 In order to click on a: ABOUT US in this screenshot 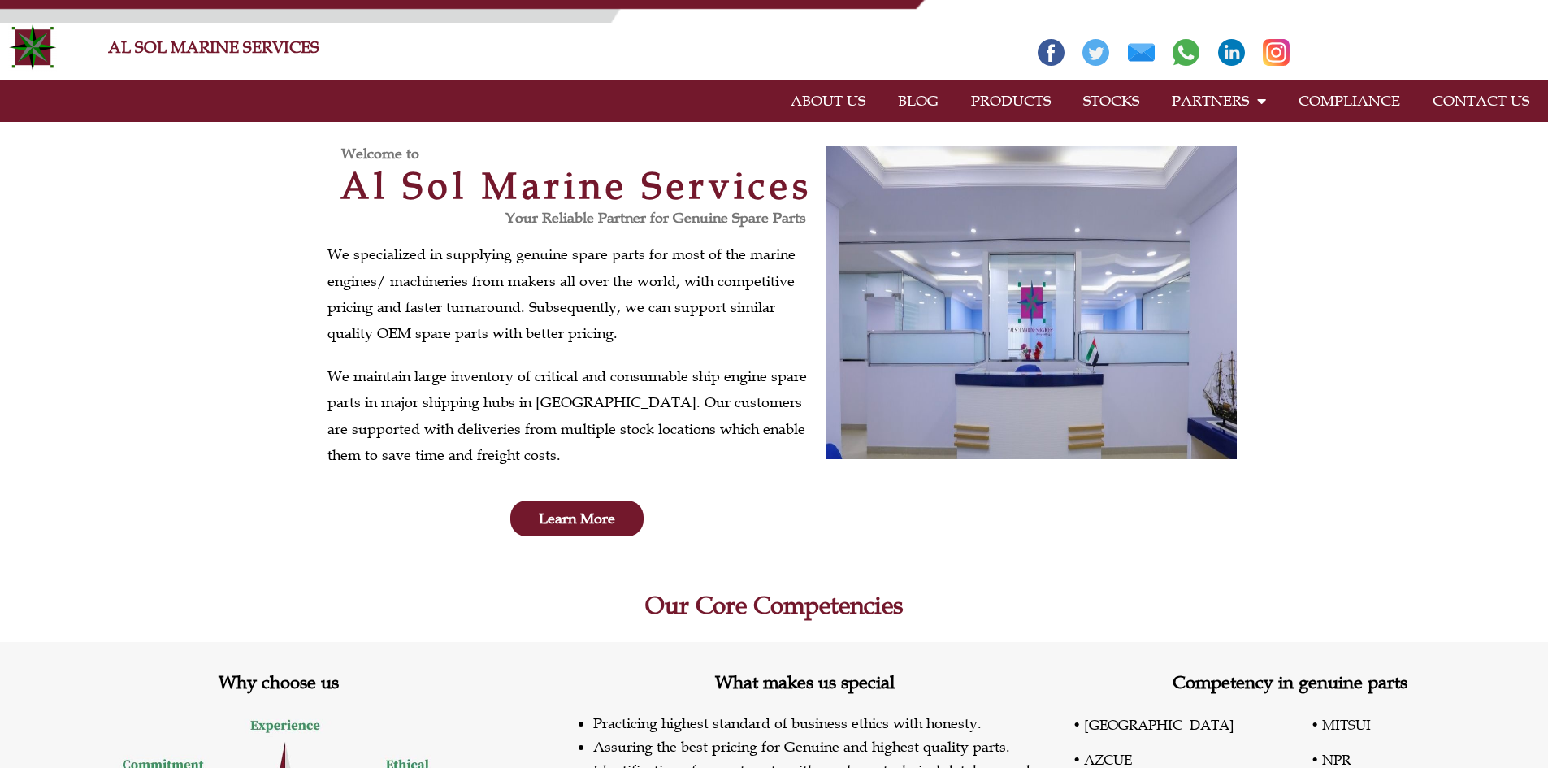, I will do `click(828, 101)`.